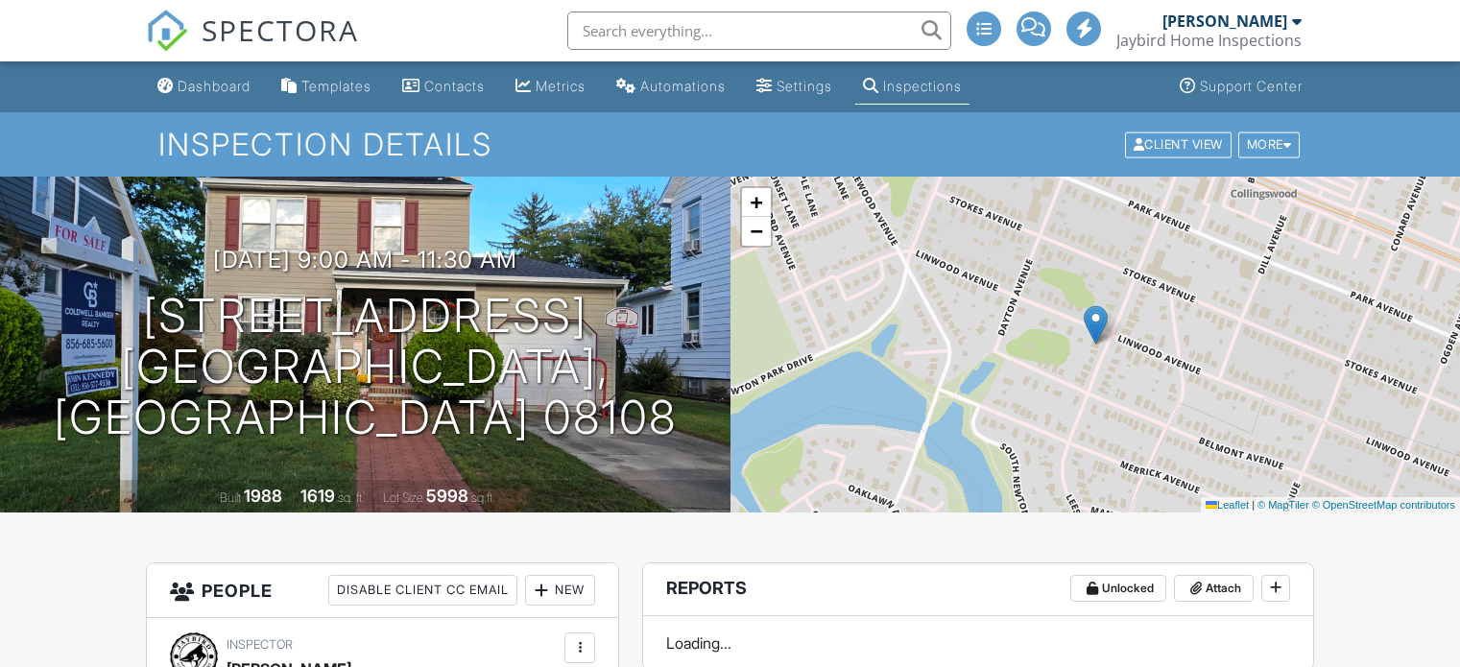 This screenshot has width=1460, height=667. What do you see at coordinates (561, 85) in the screenshot?
I see `div: Metrics` at bounding box center [561, 85].